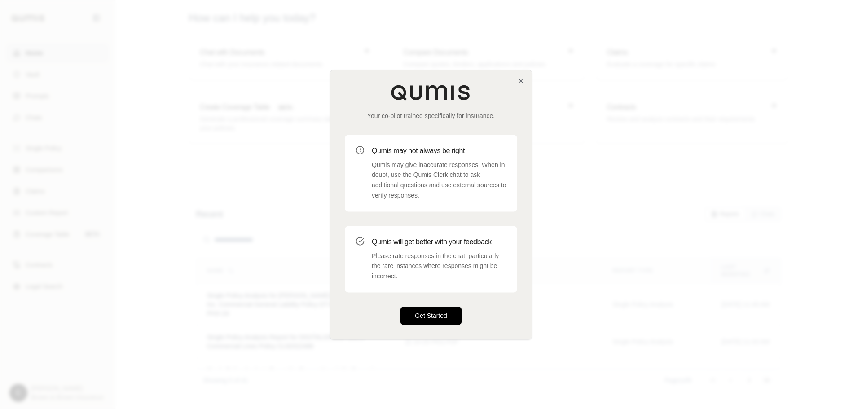  I want to click on p: Please rate responses in the chat, particularly the rare instances where responses might be incor..., so click(439, 266).